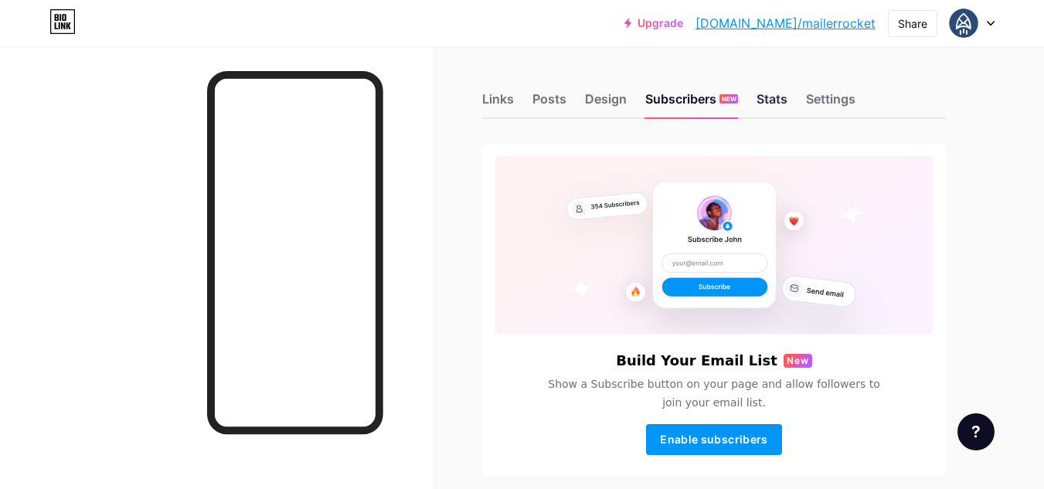  I want to click on button: Enable subscribers, so click(714, 440).